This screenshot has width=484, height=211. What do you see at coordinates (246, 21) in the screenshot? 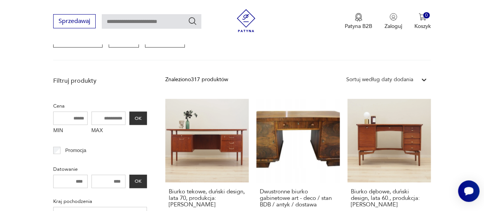
I see `img: Patyna - sklep z meblami i dekoracjami vintage` at bounding box center [246, 21].